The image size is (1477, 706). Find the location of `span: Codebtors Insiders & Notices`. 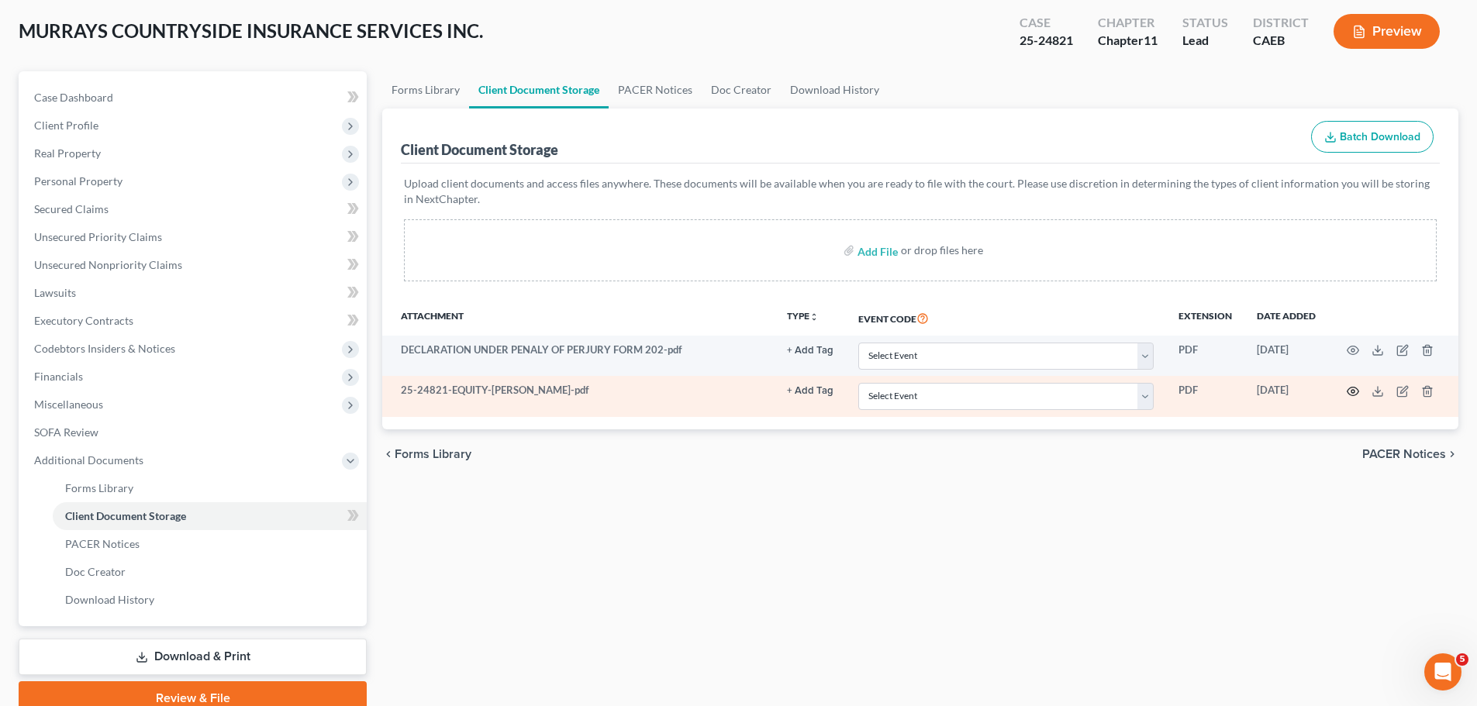

span: Codebtors Insiders & Notices is located at coordinates (105, 348).